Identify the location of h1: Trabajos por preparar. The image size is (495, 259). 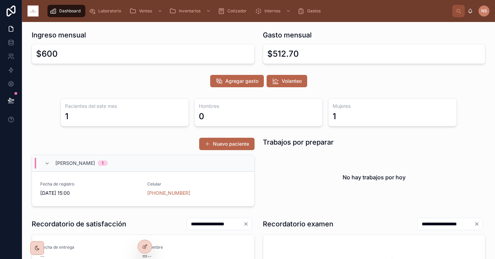
(298, 142).